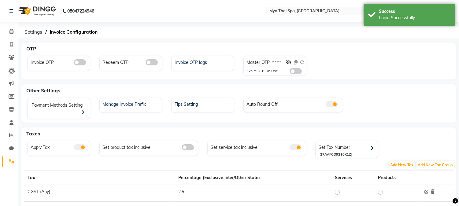 This screenshot has height=206, width=459. What do you see at coordinates (435, 165) in the screenshot?
I see `a: Add New Tax Group` at bounding box center [435, 165].